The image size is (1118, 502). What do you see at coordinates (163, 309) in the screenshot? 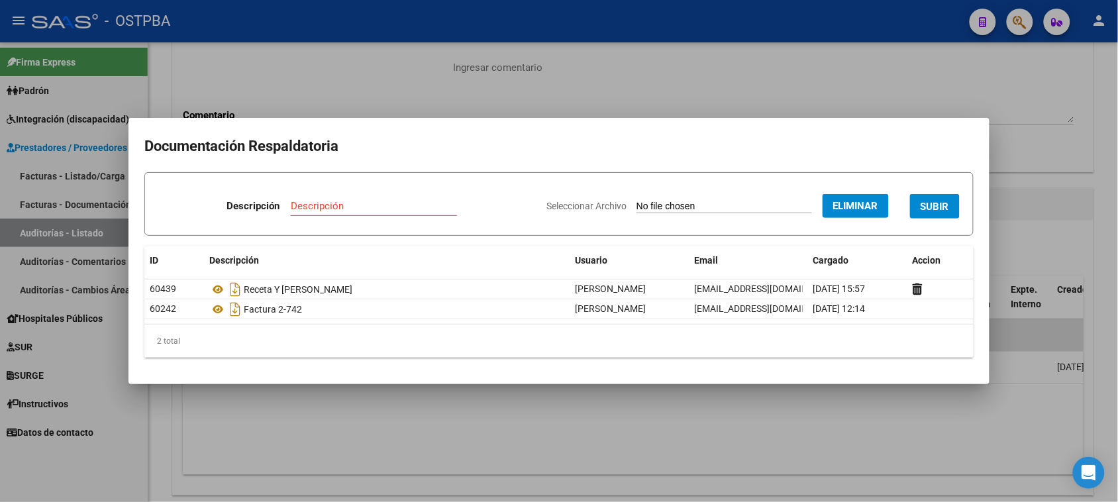
I see `span: 60242` at bounding box center [163, 309].